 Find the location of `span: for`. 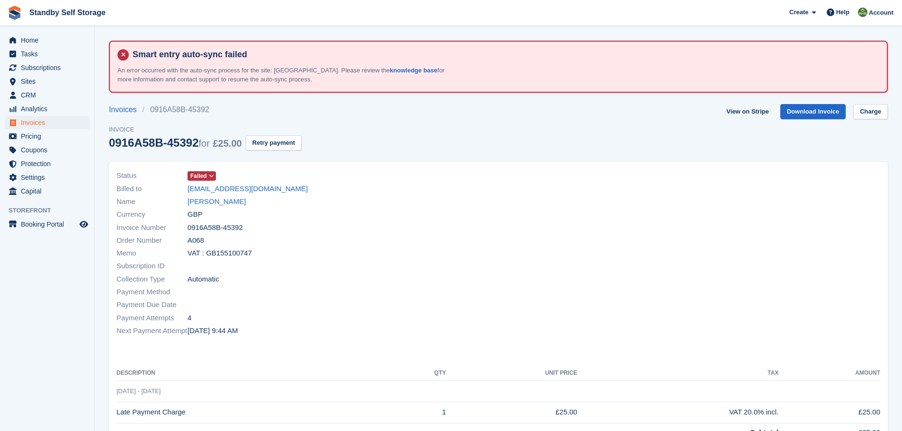

span: for is located at coordinates (204, 143).